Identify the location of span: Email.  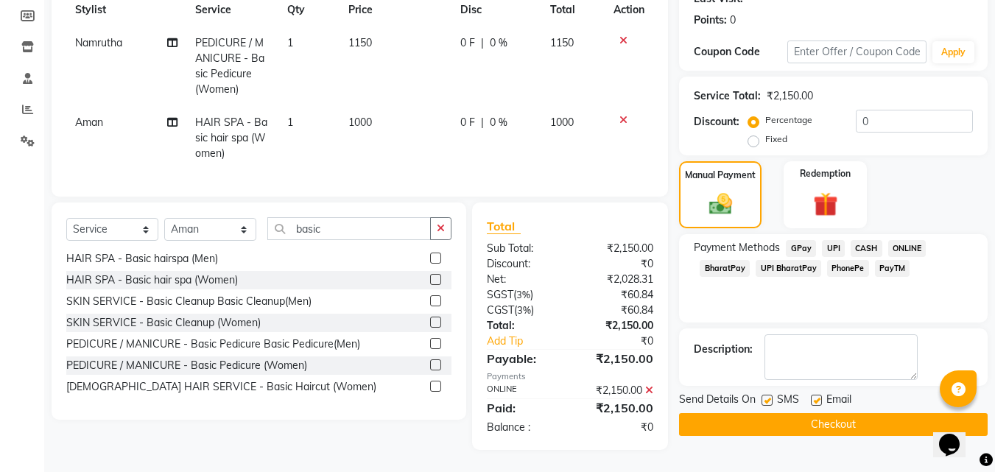
(839, 401).